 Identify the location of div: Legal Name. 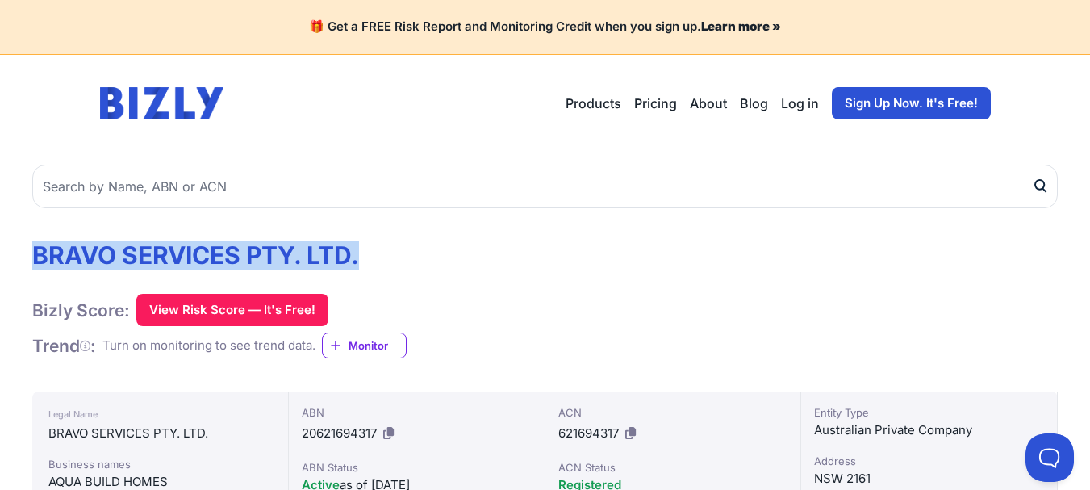
(160, 414).